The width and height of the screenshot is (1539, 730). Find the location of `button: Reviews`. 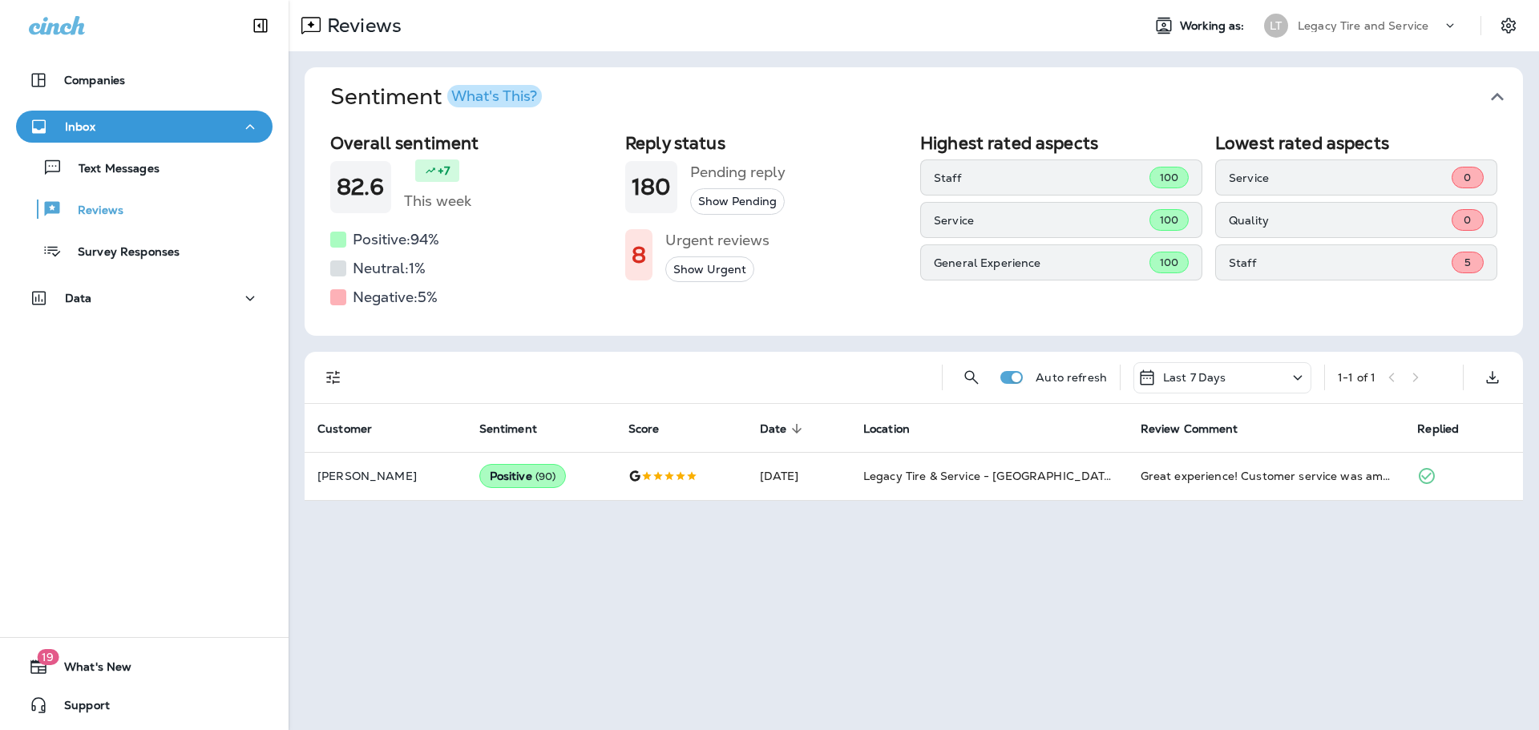

button: Reviews is located at coordinates (144, 209).